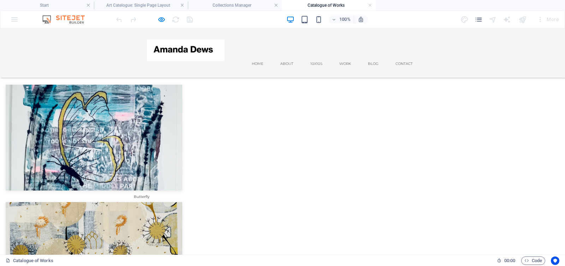 Image resolution: width=565 pixels, height=266 pixels. Describe the element at coordinates (345, 19) in the screenshot. I see `h6: 100%` at that location.